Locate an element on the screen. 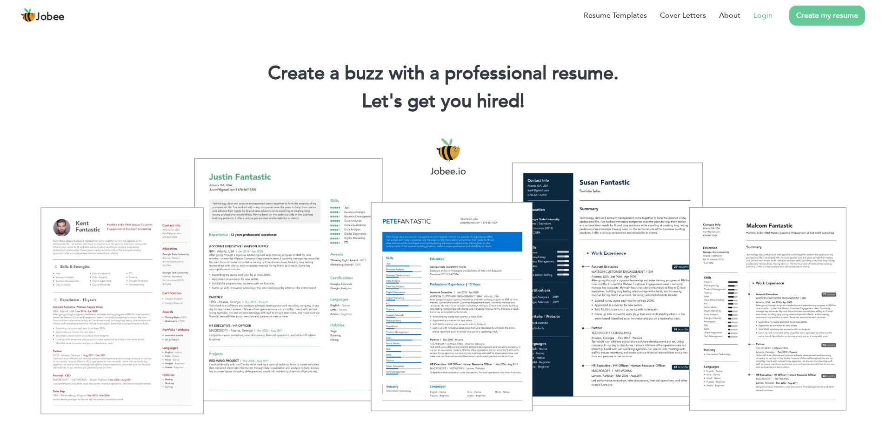  a: Login is located at coordinates (763, 15).